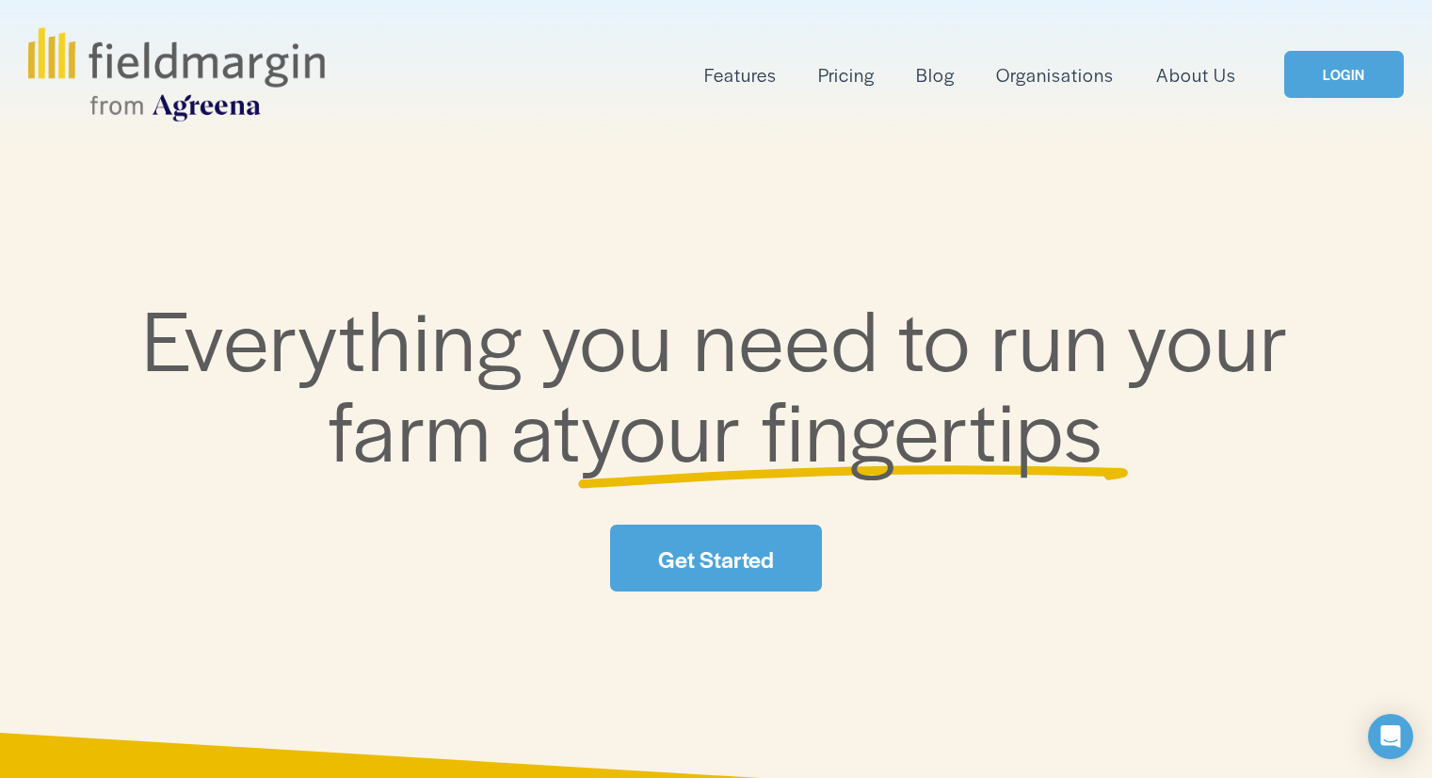 This screenshot has width=1432, height=778. What do you see at coordinates (1054, 74) in the screenshot?
I see `a: Organisations` at bounding box center [1054, 74].